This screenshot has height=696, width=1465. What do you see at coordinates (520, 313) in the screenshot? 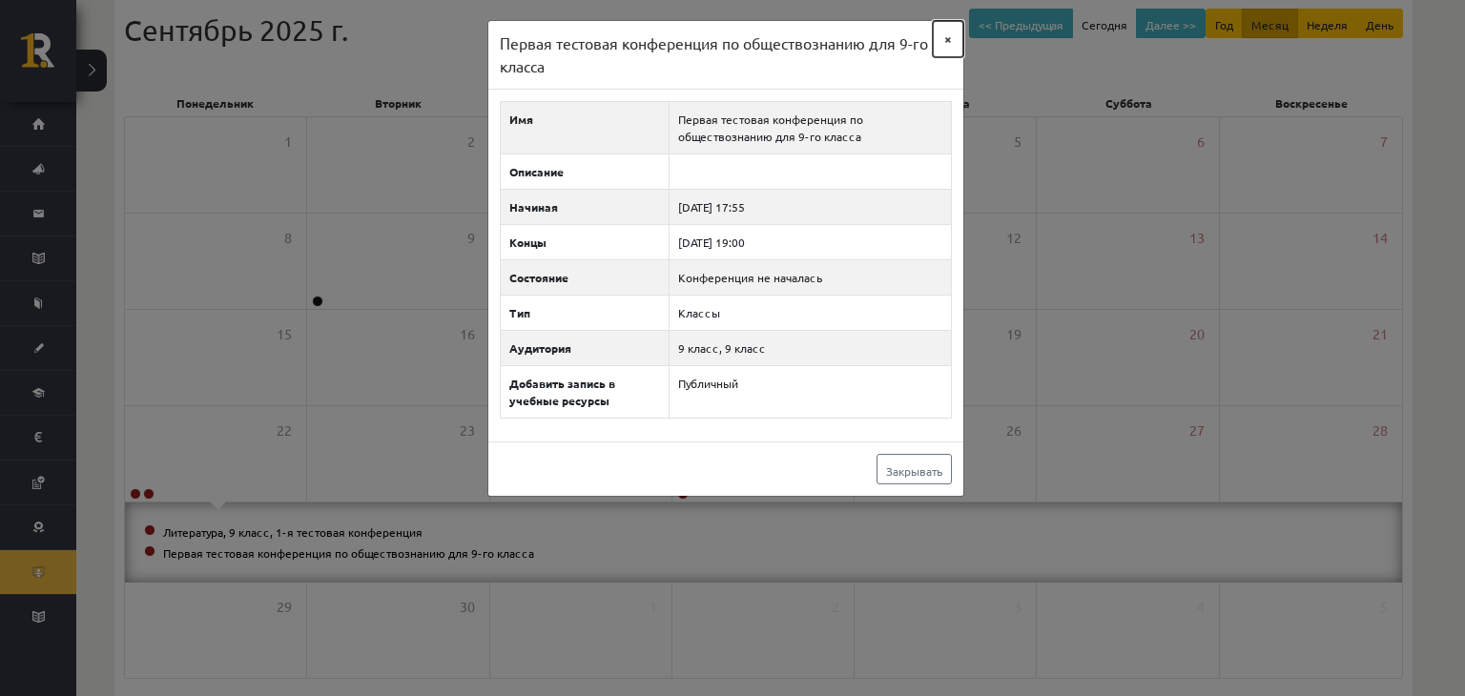
I see `font: Тип` at bounding box center [520, 313].